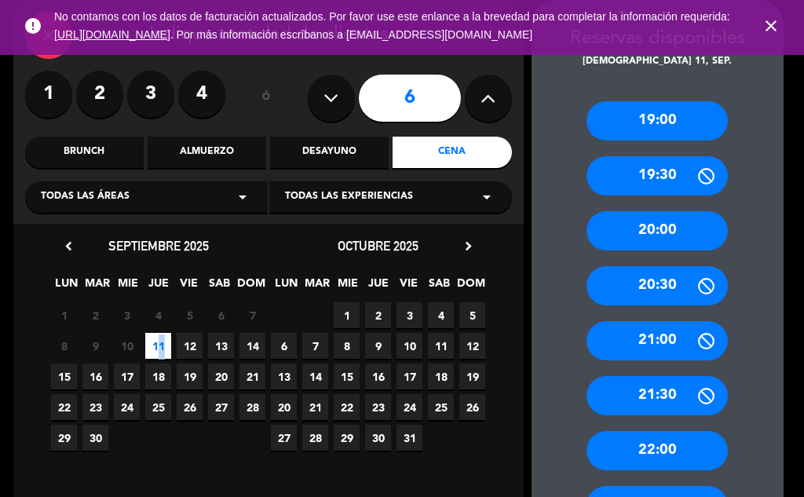  What do you see at coordinates (49, 94) in the screenshot?
I see `label: 1` at bounding box center [49, 94].